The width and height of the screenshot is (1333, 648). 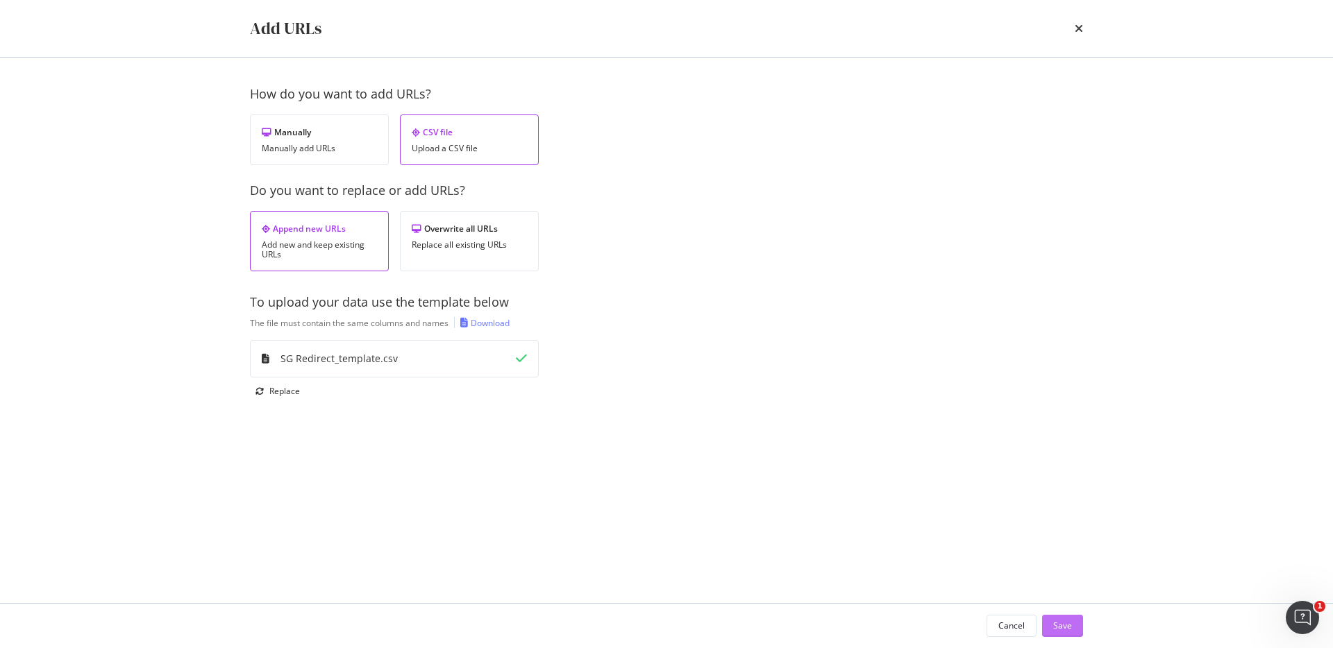 What do you see at coordinates (1012, 626) in the screenshot?
I see `div: Cancel` at bounding box center [1012, 626].